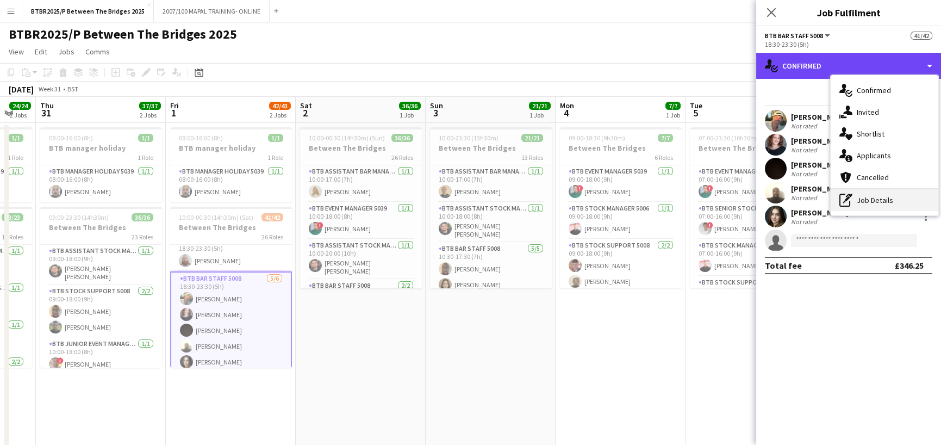 Image resolution: width=941 pixels, height=445 pixels. Describe the element at coordinates (621, 208) in the screenshot. I see `div: 09:00-18:30 (9h30m)7/7Between The Bridges6 RolesBTB Event Manager 50391/109:00-18:00 (9h)![PERSON...` at that location.